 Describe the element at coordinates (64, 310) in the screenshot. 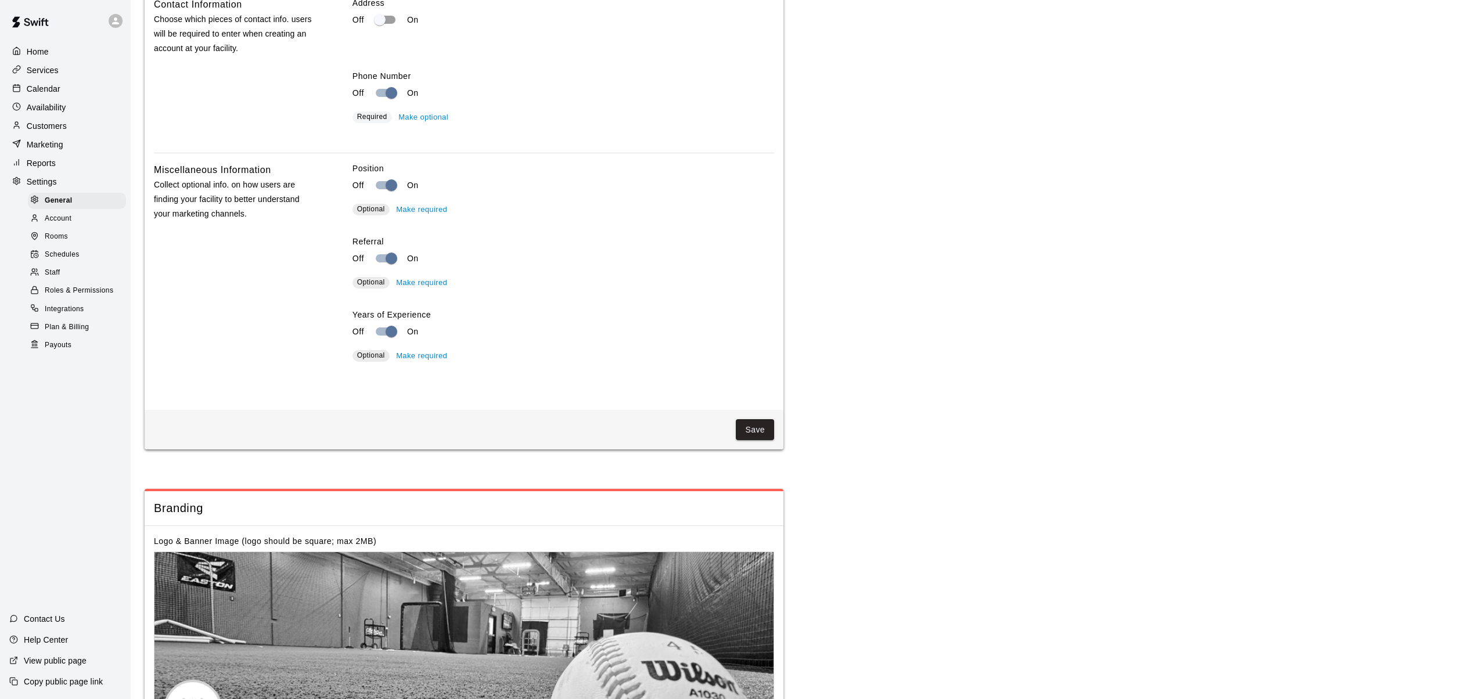

I see `span: Integrations` at that location.